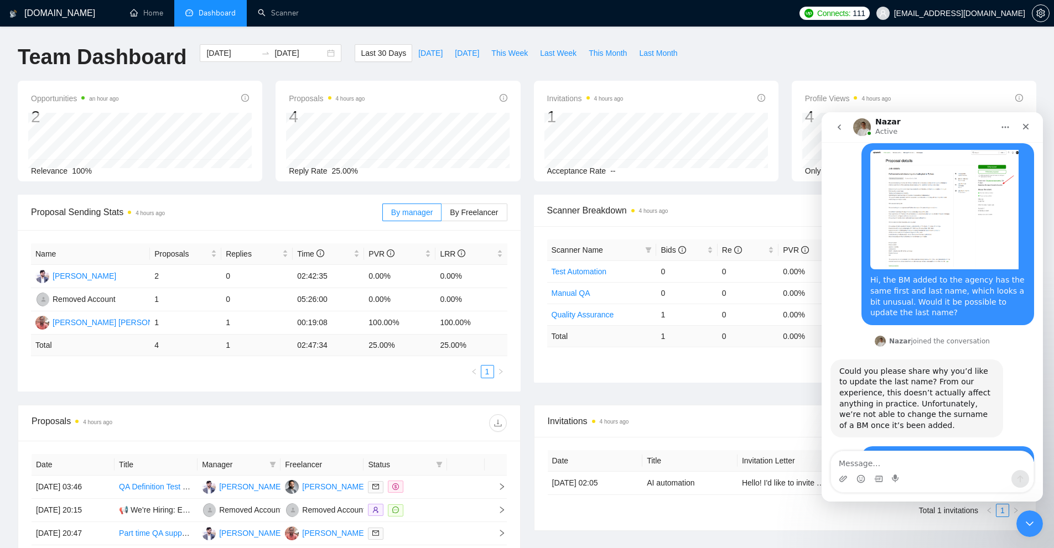 Image resolution: width=1054 pixels, height=548 pixels. What do you see at coordinates (376, 487) in the screenshot?
I see `span: mail` at bounding box center [376, 487].